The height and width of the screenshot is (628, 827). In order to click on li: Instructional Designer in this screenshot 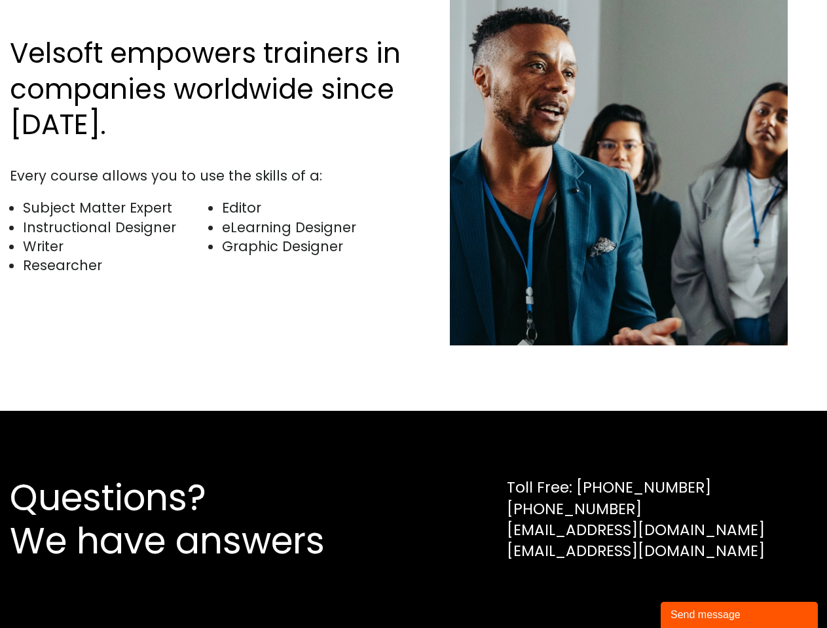, I will do `click(115, 227)`.